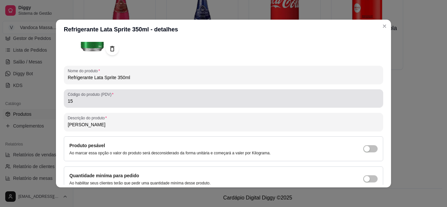 This screenshot has width=447, height=207. Describe the element at coordinates (223, 29) in the screenshot. I see `header: Refrigerante Lata Sprite 350ml - detalhes` at that location.